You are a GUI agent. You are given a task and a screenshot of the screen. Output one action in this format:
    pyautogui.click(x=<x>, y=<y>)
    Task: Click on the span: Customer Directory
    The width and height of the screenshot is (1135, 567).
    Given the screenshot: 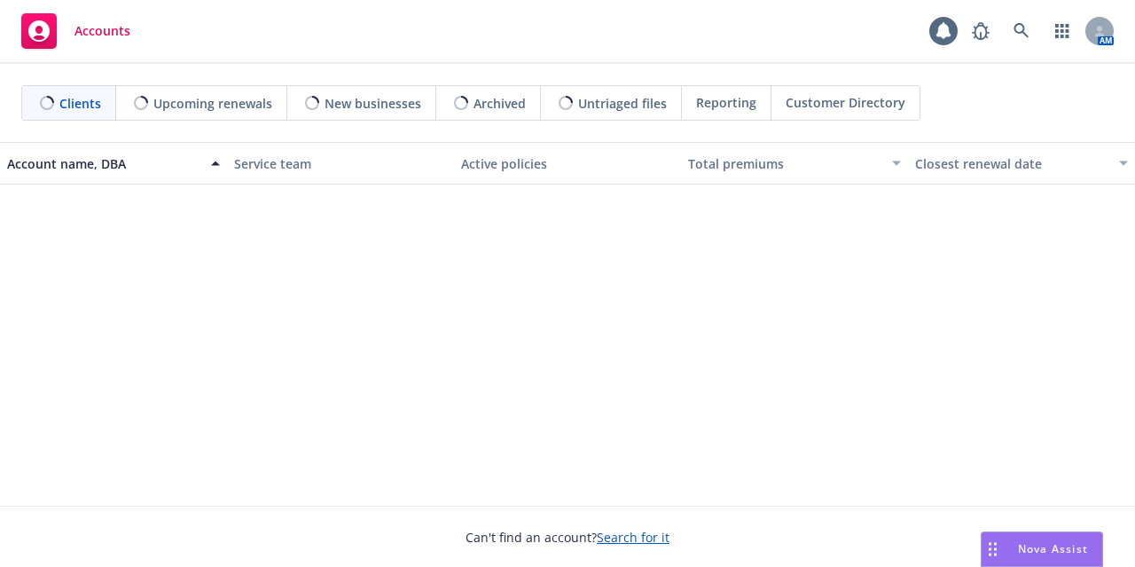 What is the action you would take?
    pyautogui.click(x=845, y=102)
    